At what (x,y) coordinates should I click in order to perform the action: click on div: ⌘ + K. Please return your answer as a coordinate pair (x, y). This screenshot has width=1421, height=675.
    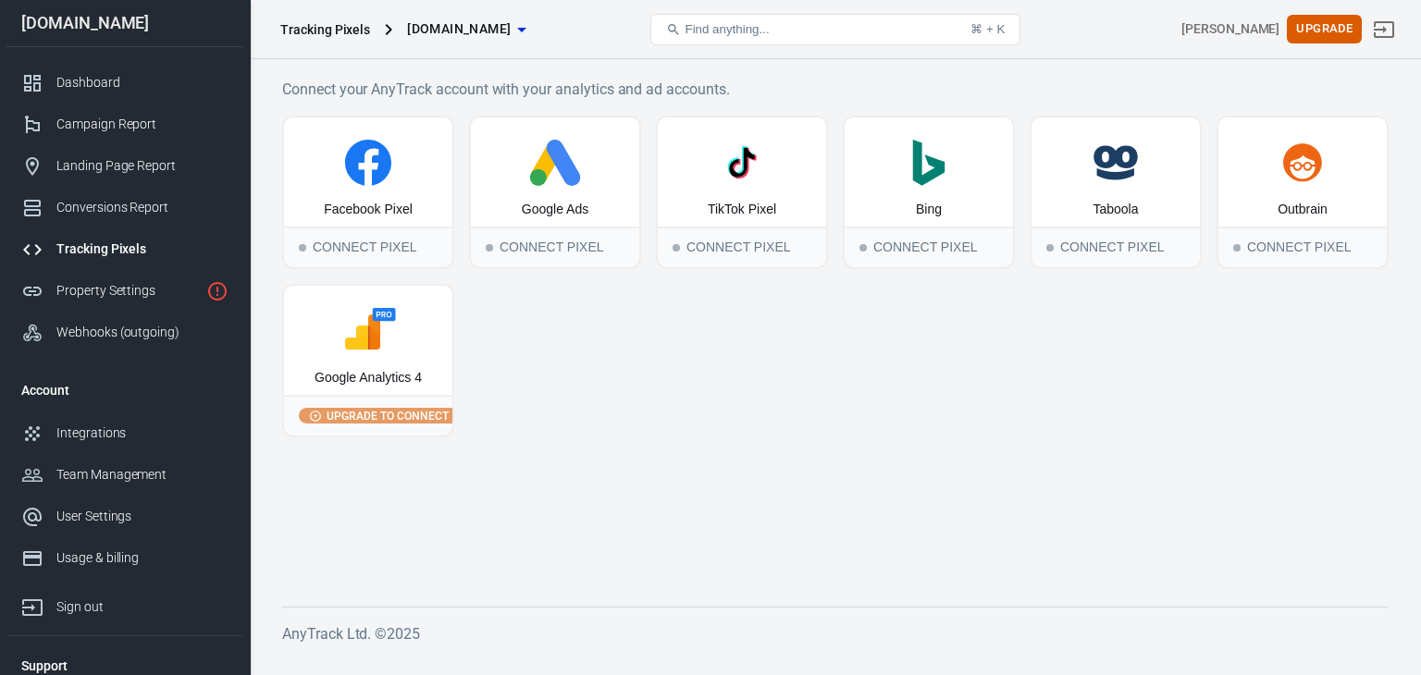
    Looking at the image, I should click on (987, 29).